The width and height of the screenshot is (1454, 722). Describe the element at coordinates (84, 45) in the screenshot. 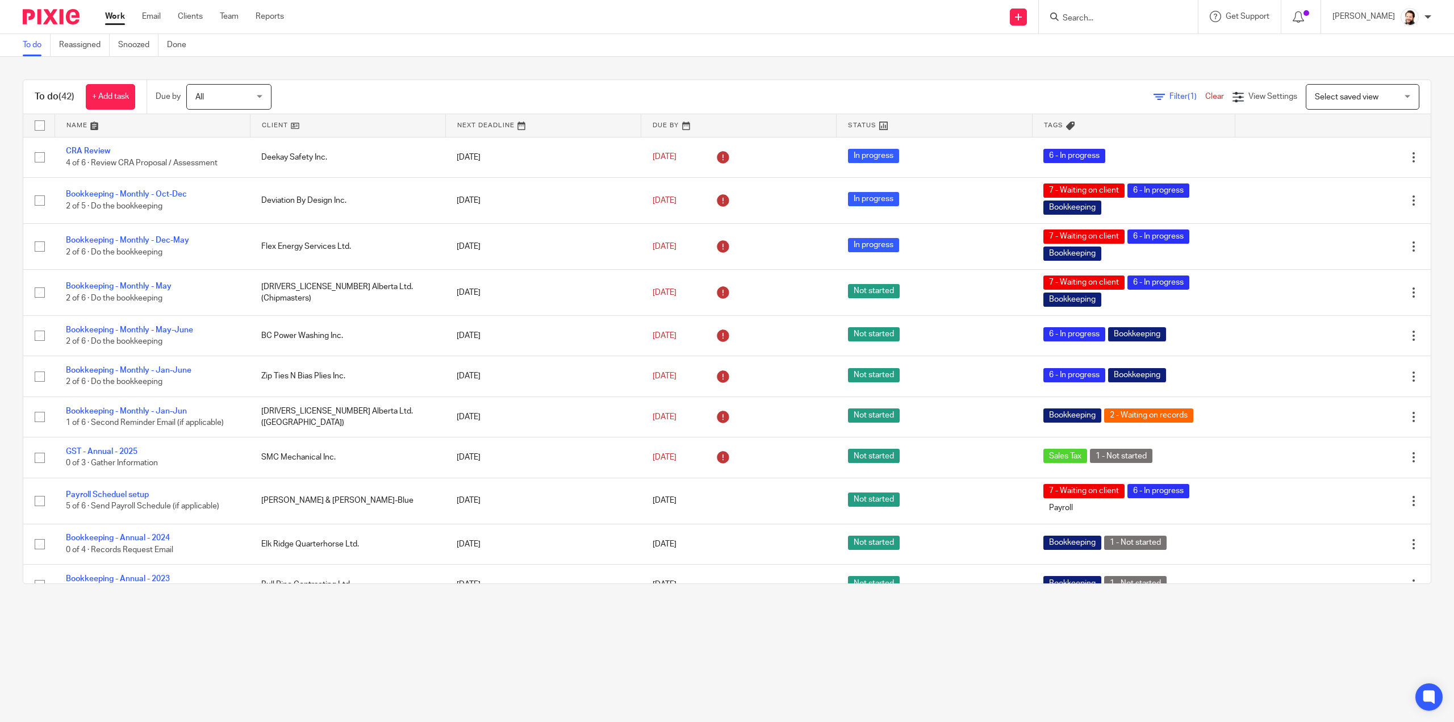

I see `a: Reassigned` at that location.